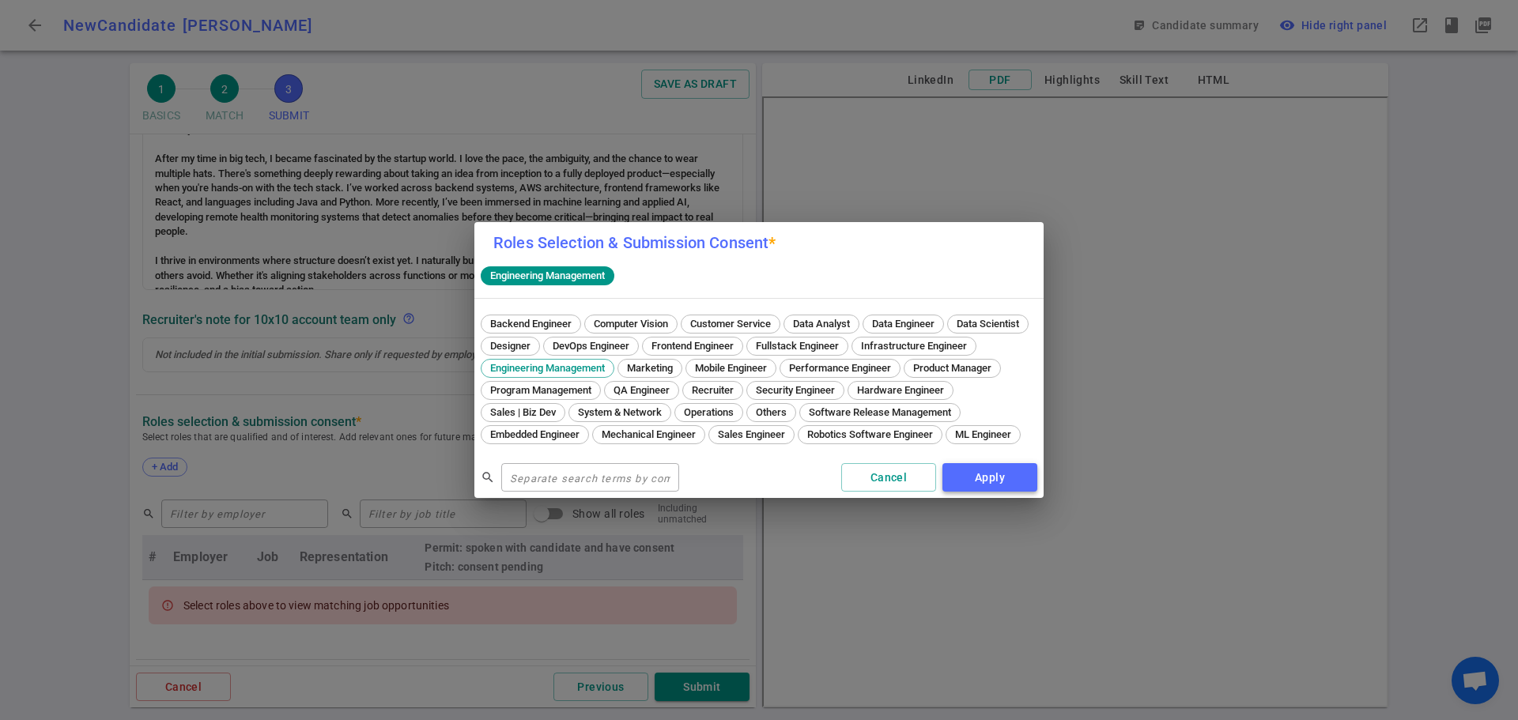 The width and height of the screenshot is (1518, 720). Describe the element at coordinates (510, 345) in the screenshot. I see `span: Designer` at that location.